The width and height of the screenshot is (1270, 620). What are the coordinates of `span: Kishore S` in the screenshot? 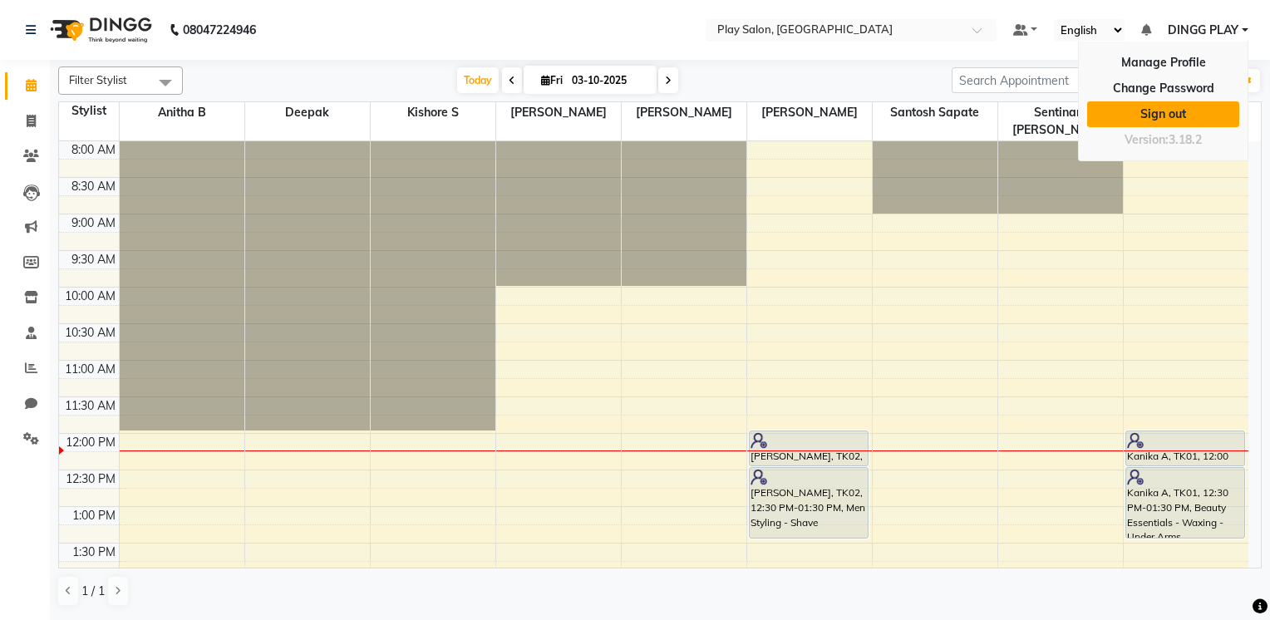 It's located at (433, 112).